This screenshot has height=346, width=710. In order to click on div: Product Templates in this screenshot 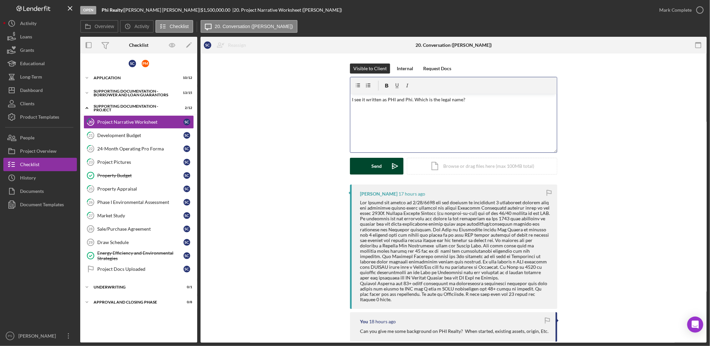, I will do `click(39, 118)`.